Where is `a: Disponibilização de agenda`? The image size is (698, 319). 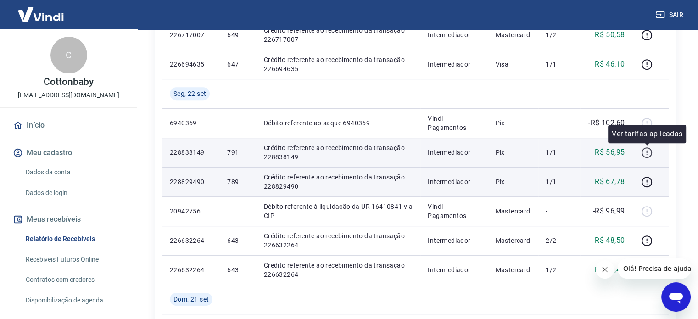 a: Disponibilização de agenda is located at coordinates (74, 300).